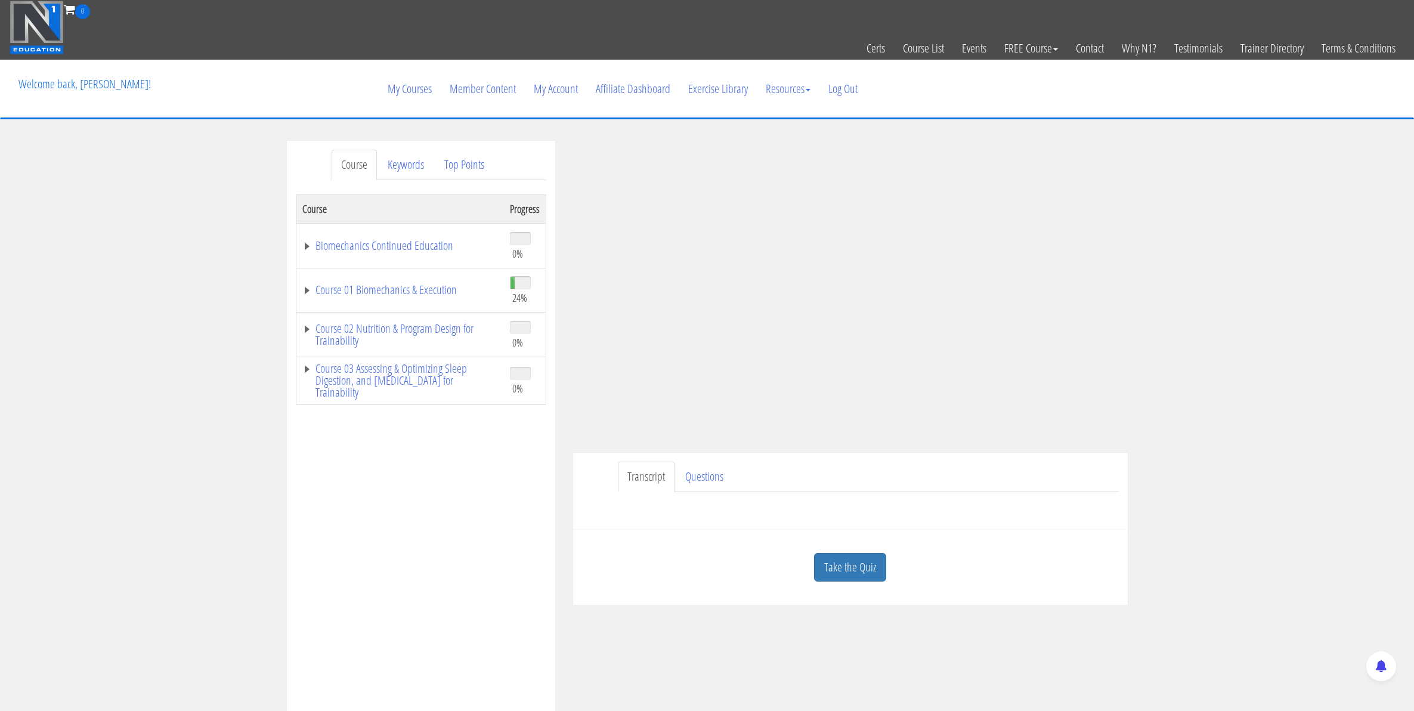 The image size is (1414, 711). What do you see at coordinates (1090, 48) in the screenshot?
I see `a: Contact` at bounding box center [1090, 48].